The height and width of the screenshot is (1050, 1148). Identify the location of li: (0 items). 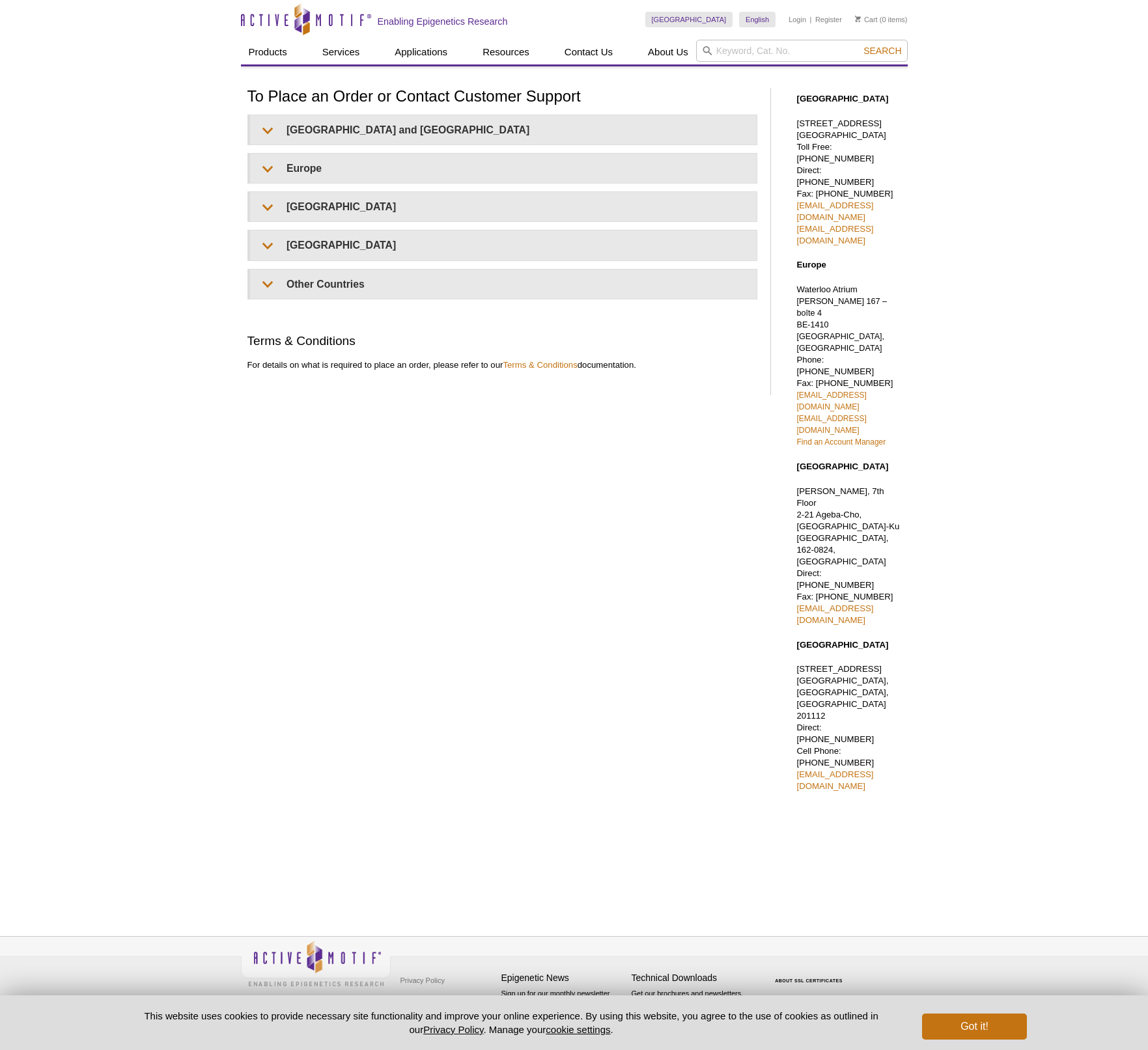
(881, 20).